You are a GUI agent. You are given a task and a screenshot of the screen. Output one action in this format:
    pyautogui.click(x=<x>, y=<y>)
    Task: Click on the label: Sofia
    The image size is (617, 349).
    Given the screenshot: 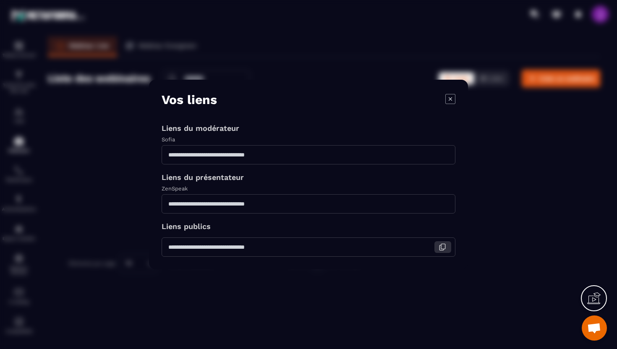 What is the action you would take?
    pyautogui.click(x=168, y=139)
    